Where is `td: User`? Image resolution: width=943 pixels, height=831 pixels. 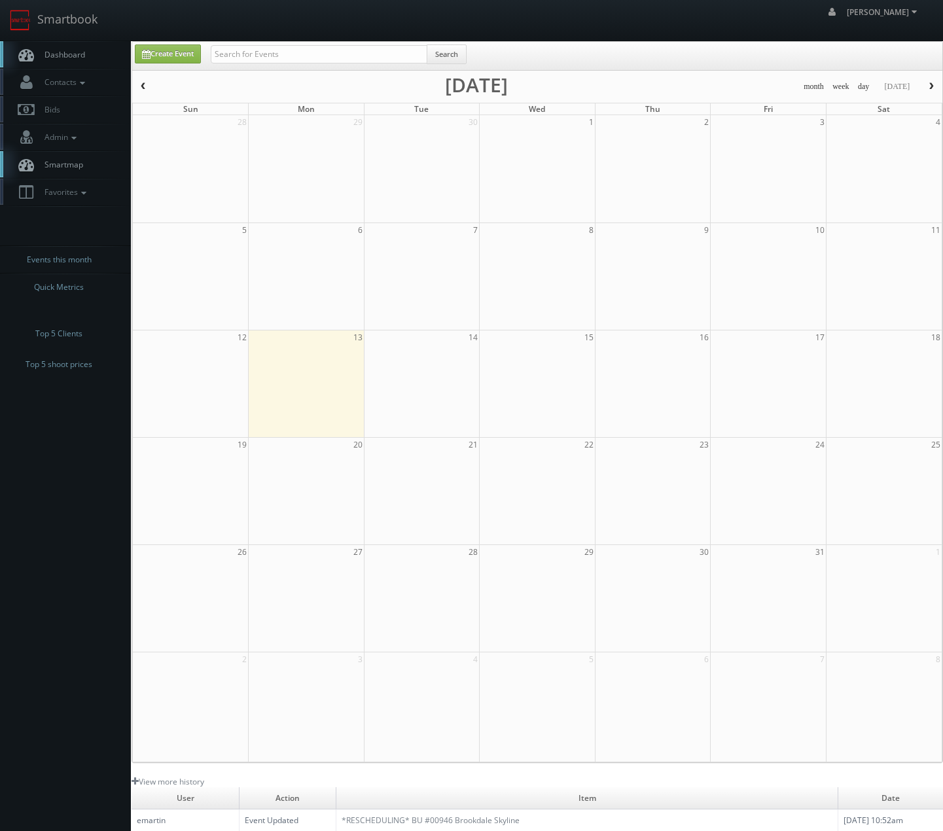
td: User is located at coordinates (185, 799).